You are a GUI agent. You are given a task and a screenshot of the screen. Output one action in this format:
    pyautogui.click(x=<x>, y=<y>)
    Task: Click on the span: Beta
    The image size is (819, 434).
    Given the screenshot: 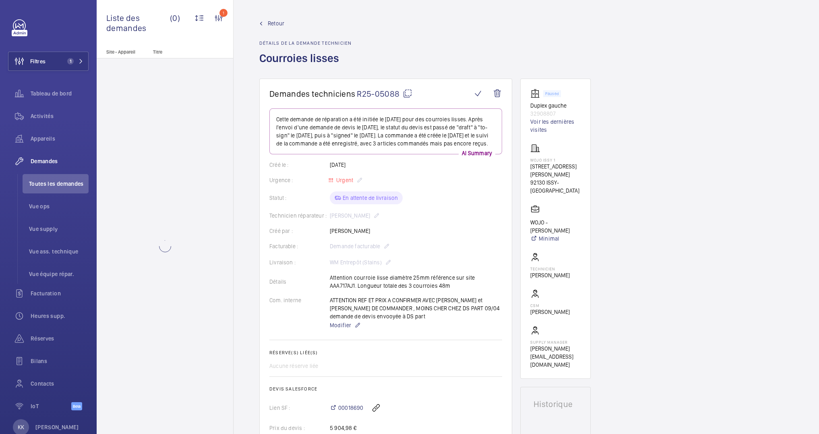 What is the action you would take?
    pyautogui.click(x=77, y=406)
    